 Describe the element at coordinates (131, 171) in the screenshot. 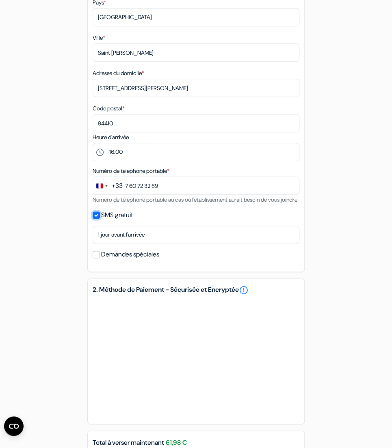

I see `label: Numéro de telephone portable` at that location.